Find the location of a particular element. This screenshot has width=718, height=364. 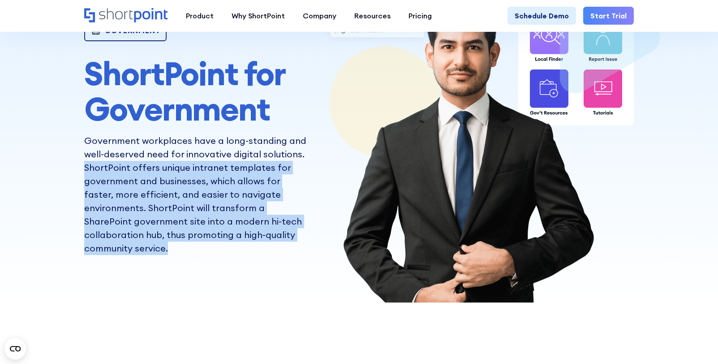

a: Home is located at coordinates (126, 16).